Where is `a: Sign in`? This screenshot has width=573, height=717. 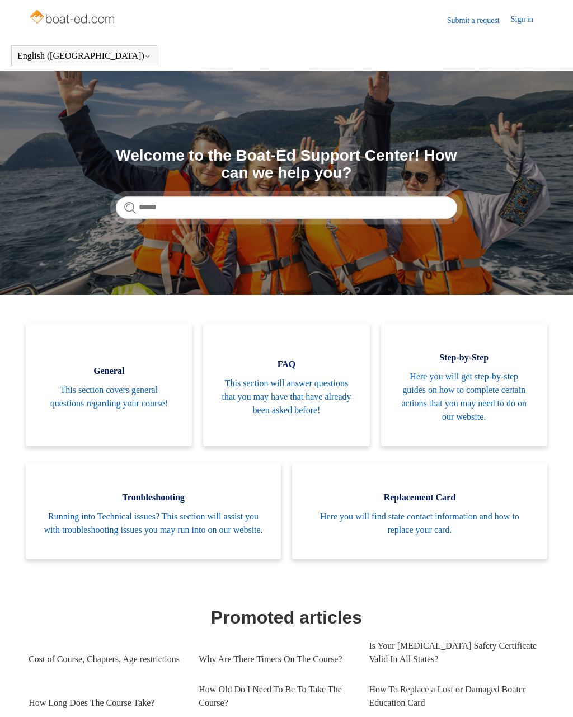
a: Sign in is located at coordinates (528, 20).